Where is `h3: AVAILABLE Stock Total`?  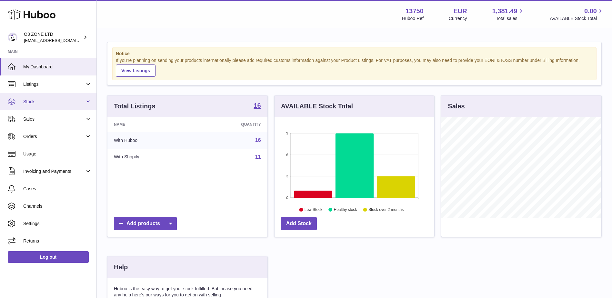 h3: AVAILABLE Stock Total is located at coordinates (317, 106).